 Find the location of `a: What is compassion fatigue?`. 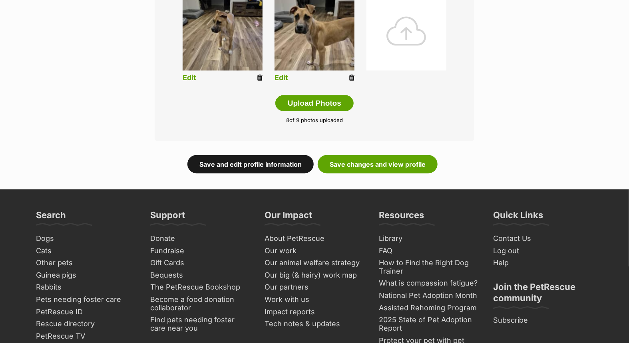

a: What is compassion fatigue? is located at coordinates (429, 284).